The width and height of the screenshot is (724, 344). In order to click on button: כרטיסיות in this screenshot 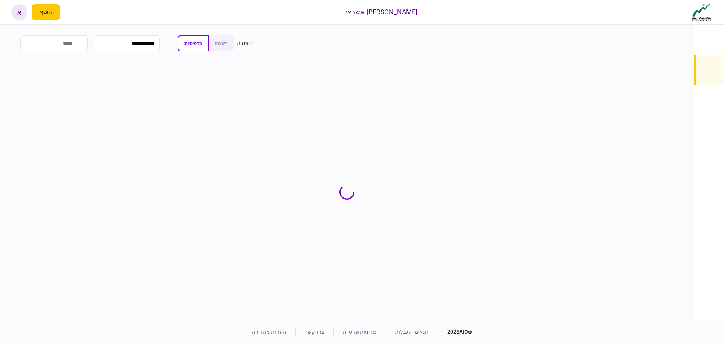, I will do `click(193, 43)`.